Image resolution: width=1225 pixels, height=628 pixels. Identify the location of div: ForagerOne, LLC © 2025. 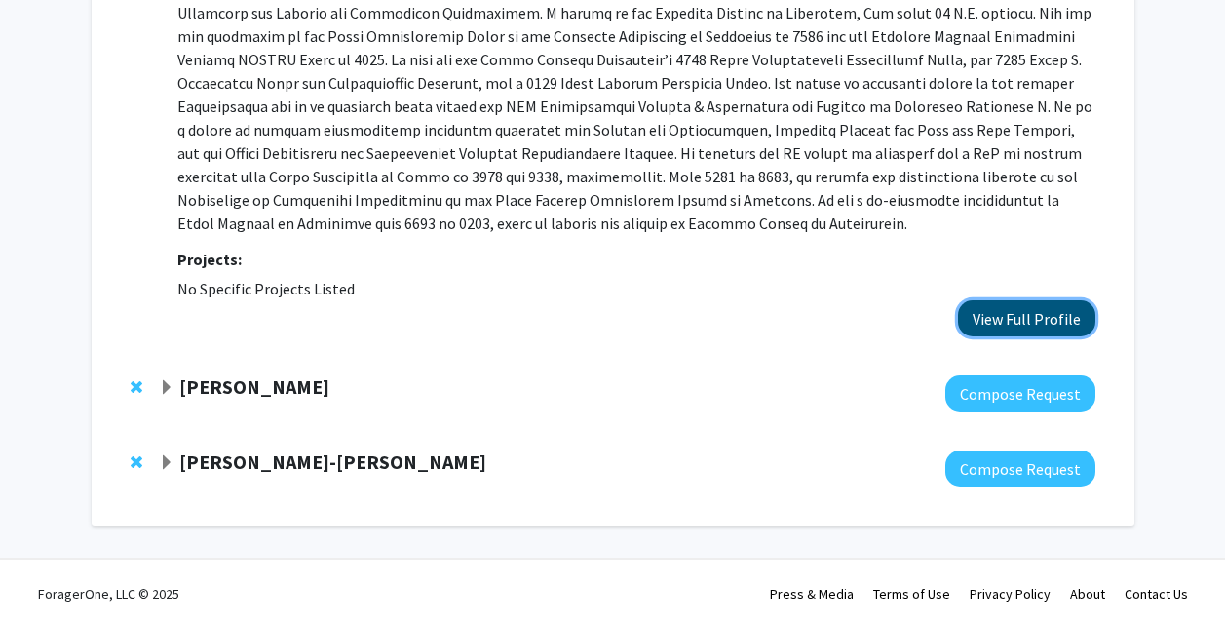
(108, 594).